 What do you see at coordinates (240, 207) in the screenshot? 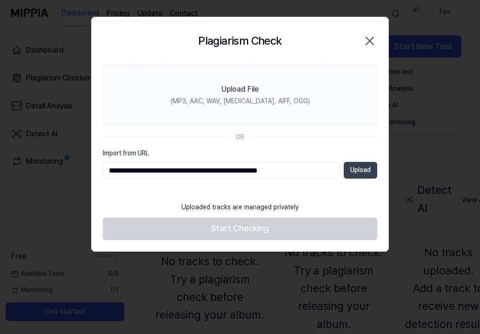
I see `div: Uploaded tracks are managed privately` at bounding box center [240, 207].